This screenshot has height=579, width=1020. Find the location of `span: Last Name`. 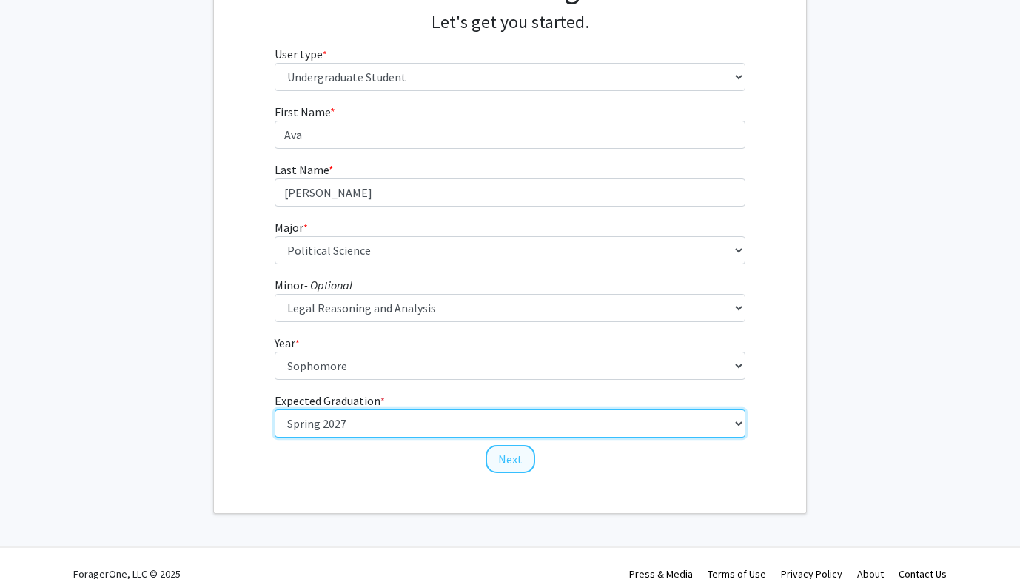

span: Last Name is located at coordinates (301, 169).